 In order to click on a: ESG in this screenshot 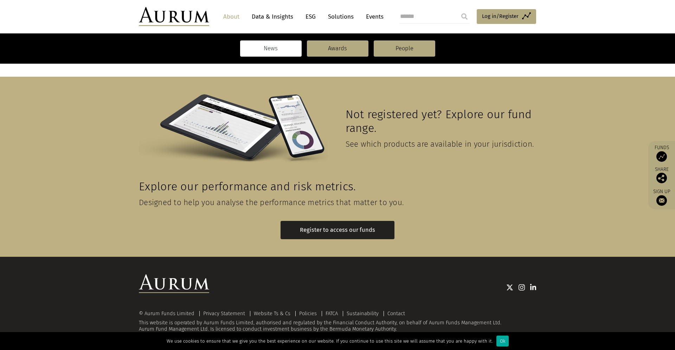, I will do `click(311, 17)`.